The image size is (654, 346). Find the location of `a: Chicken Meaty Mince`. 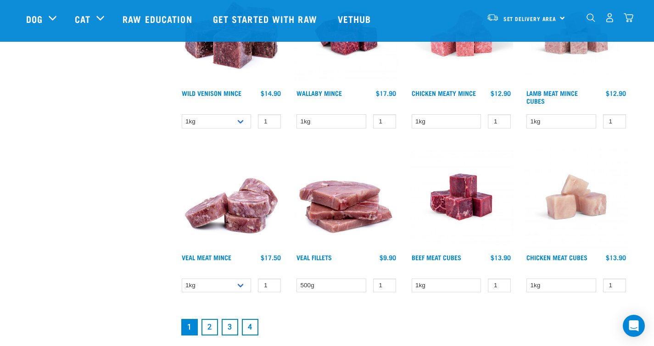

a: Chicken Meaty Mince is located at coordinates (444, 93).